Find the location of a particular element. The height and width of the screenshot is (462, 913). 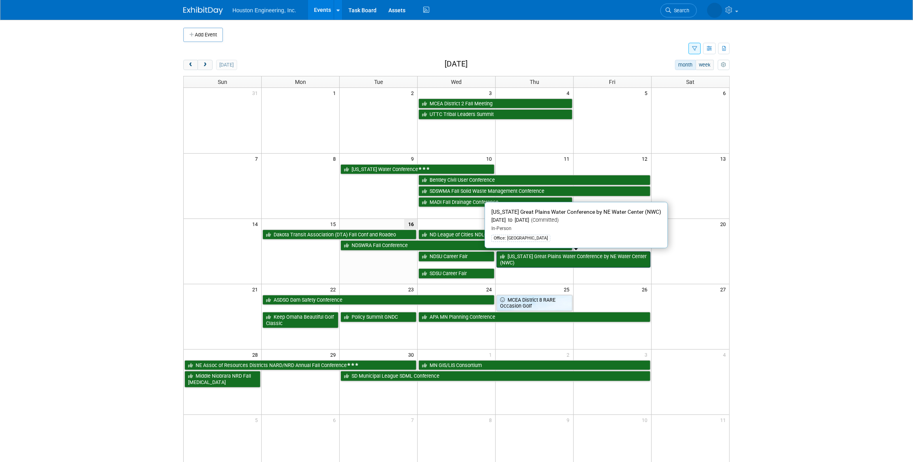

span: Thu is located at coordinates (534, 82).